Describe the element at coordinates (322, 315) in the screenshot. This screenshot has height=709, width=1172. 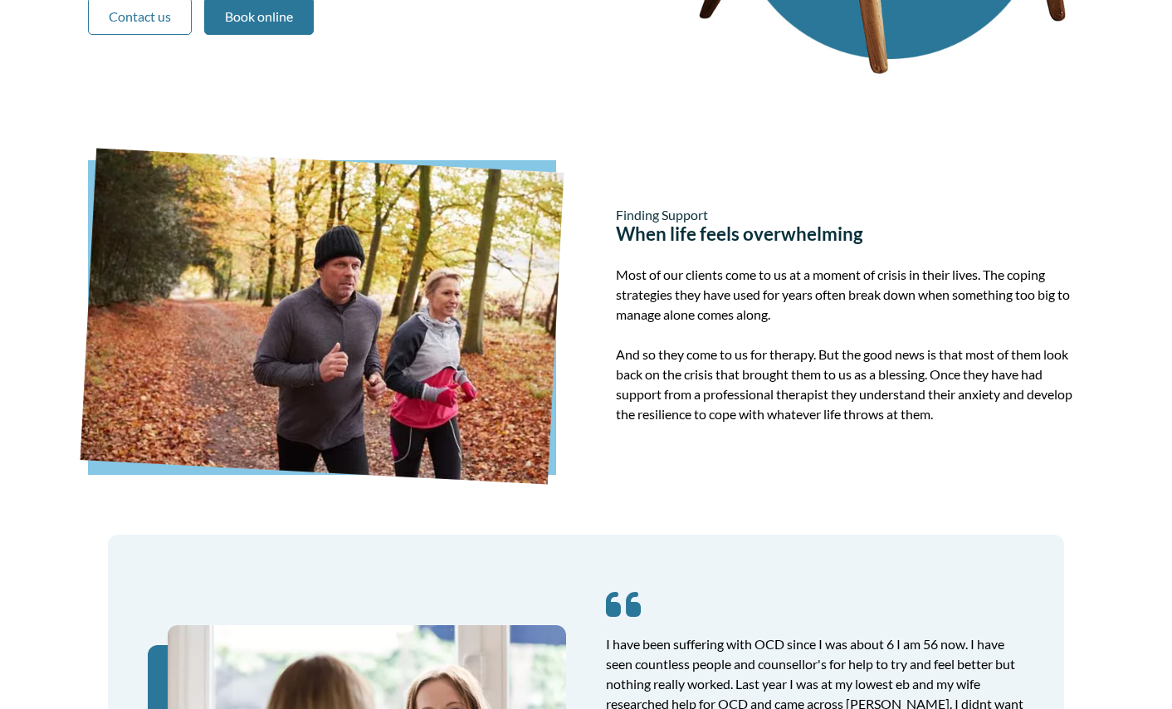
I see `img: Man running` at that location.